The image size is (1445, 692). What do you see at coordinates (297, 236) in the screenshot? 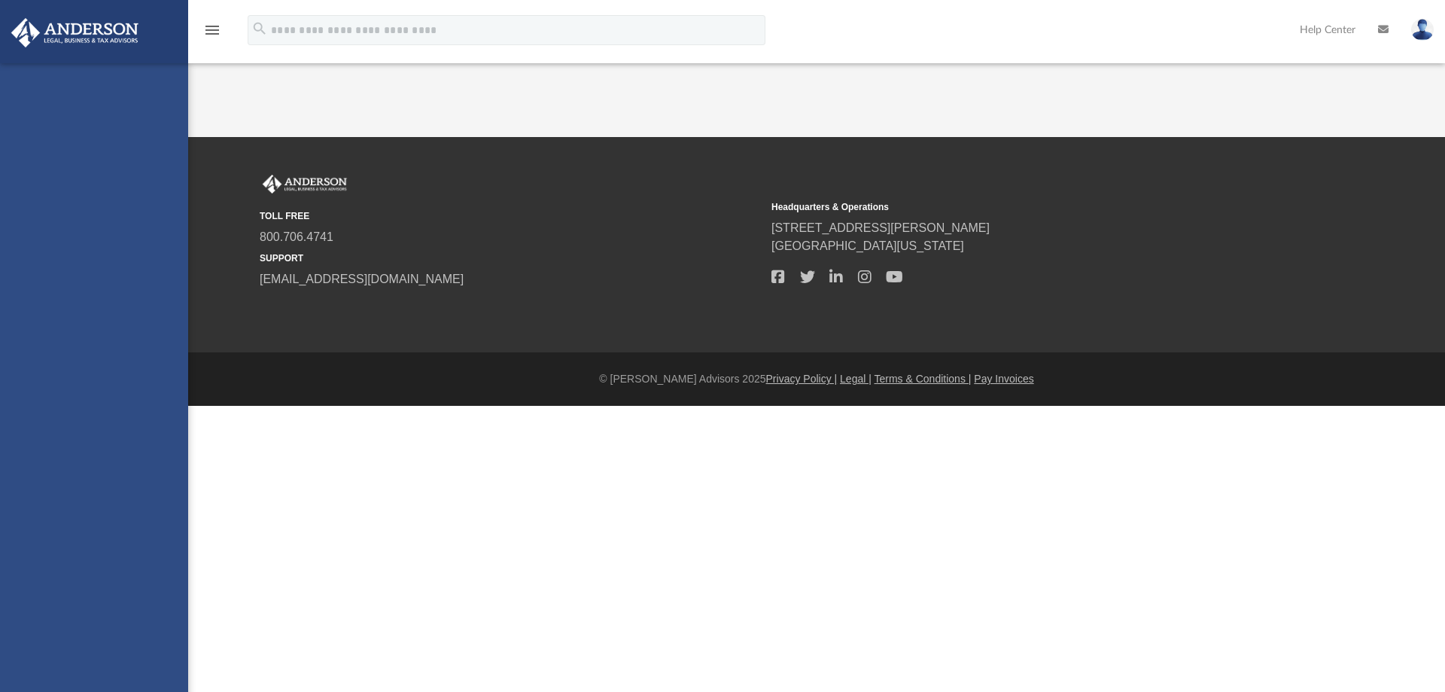
I see `a: 800.706.4741` at bounding box center [297, 236].